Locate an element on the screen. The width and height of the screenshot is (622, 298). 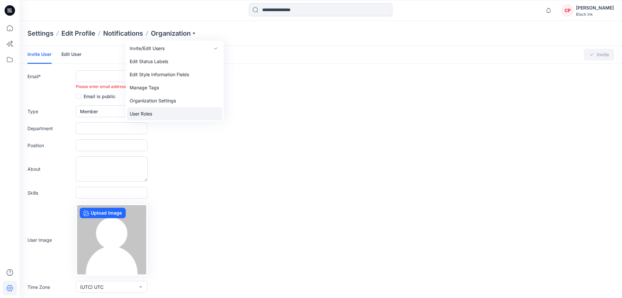
p: Settings is located at coordinates (40, 33).